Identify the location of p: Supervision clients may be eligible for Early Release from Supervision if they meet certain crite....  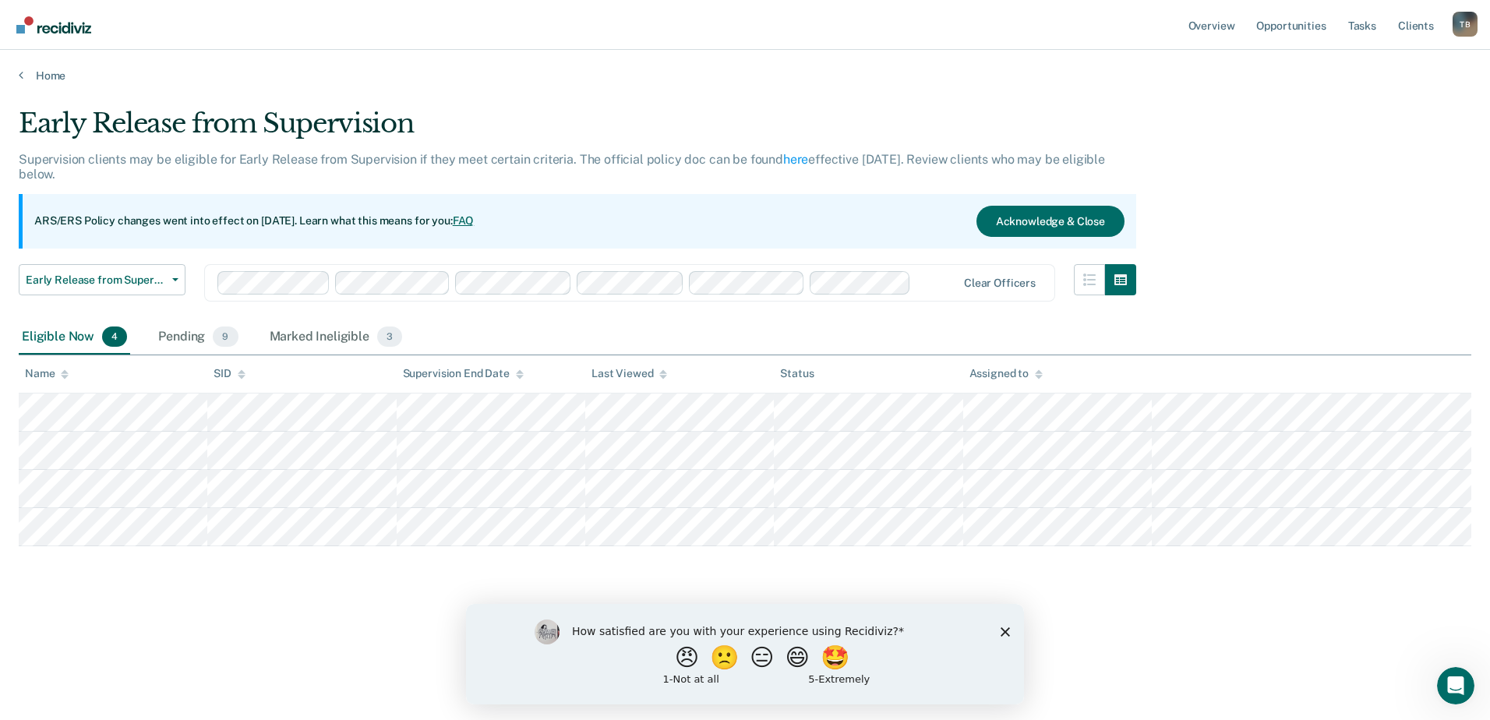
(562, 167).